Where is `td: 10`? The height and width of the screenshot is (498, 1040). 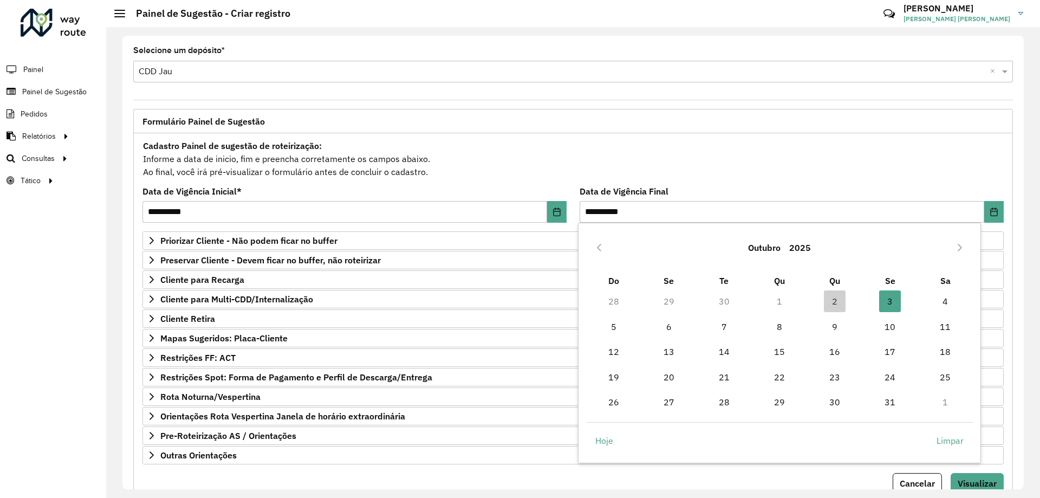 td: 10 is located at coordinates (890, 327).